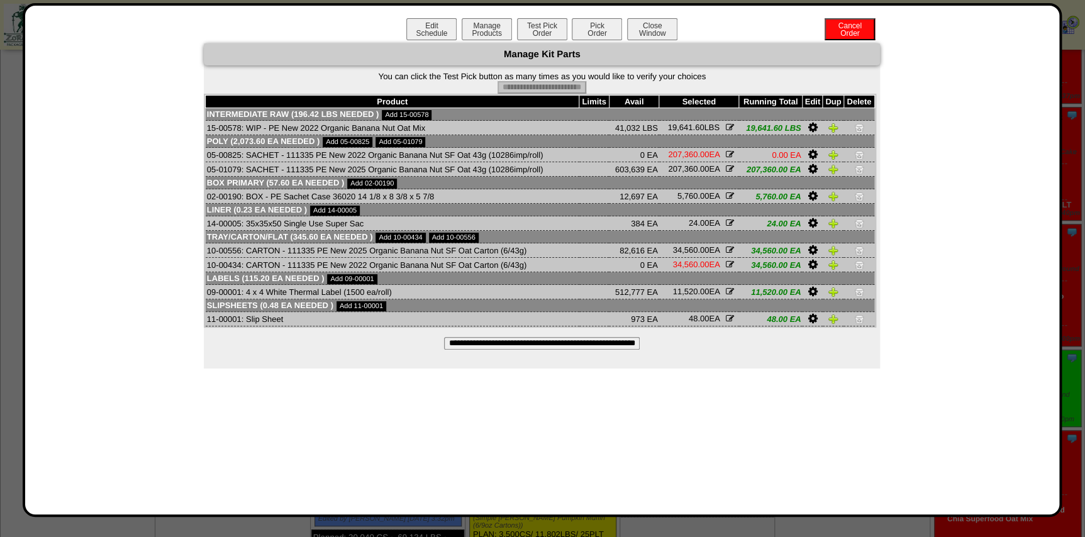  Describe the element at coordinates (633, 292) in the screenshot. I see `td: 512,777 EA` at that location.